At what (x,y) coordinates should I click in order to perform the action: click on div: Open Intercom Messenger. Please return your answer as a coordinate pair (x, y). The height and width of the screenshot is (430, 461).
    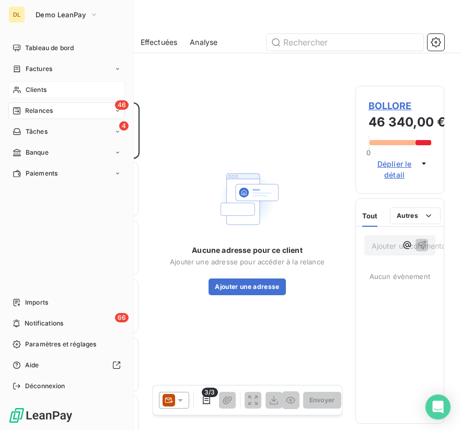
    Looking at the image, I should click on (438, 407).